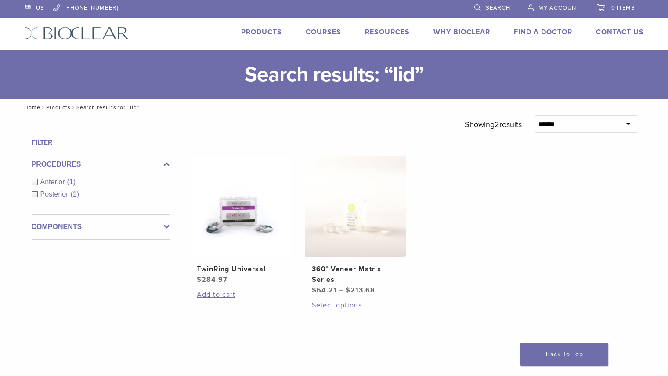 The height and width of the screenshot is (376, 668). Describe the element at coordinates (559, 8) in the screenshot. I see `span: My Account` at that location.